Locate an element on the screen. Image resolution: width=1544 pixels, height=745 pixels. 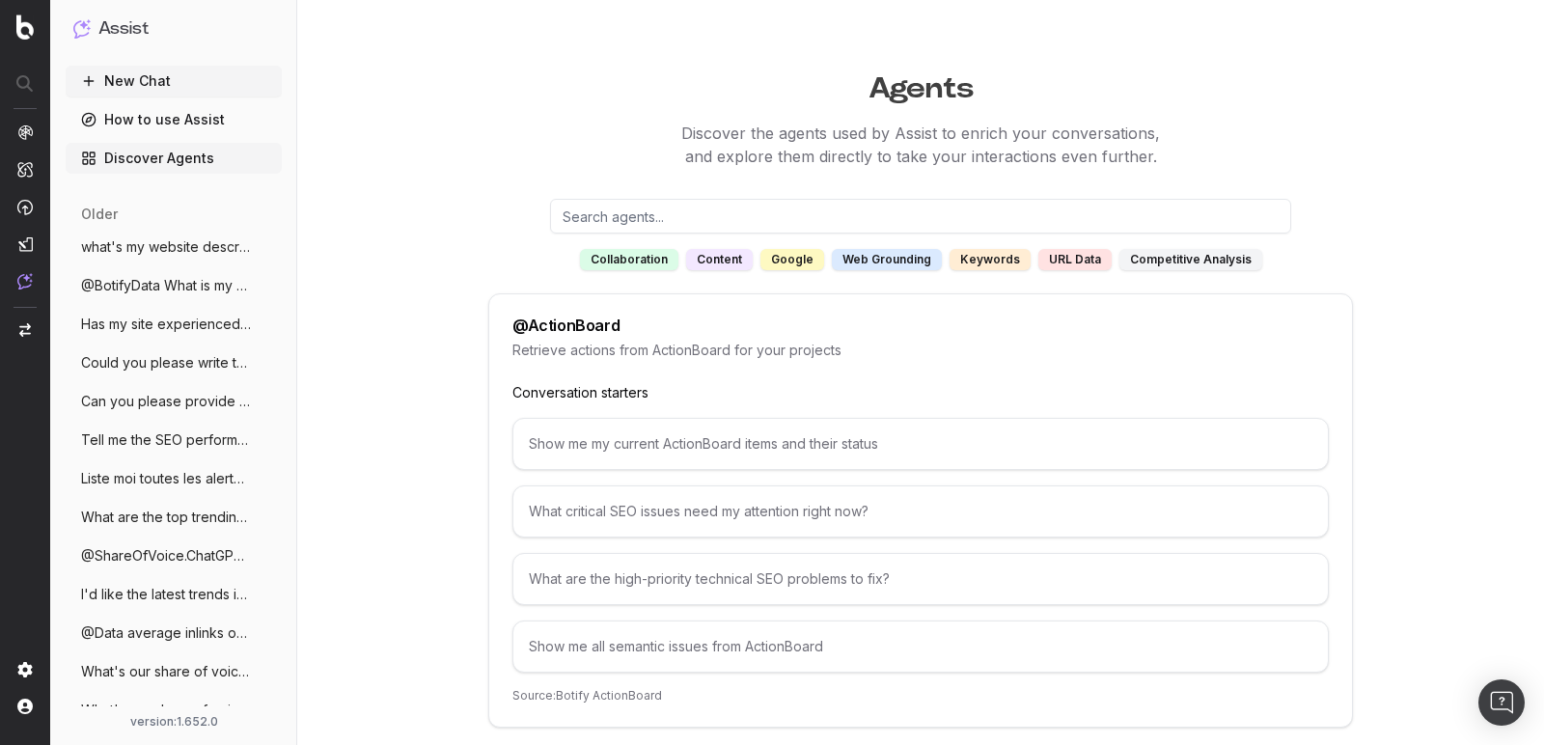
span: Can you please provide content targeting is located at coordinates (166, 401).